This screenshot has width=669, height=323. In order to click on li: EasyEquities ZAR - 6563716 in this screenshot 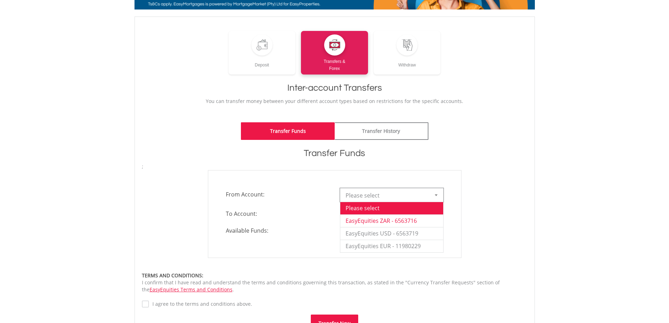, I will do `click(392, 221)`.